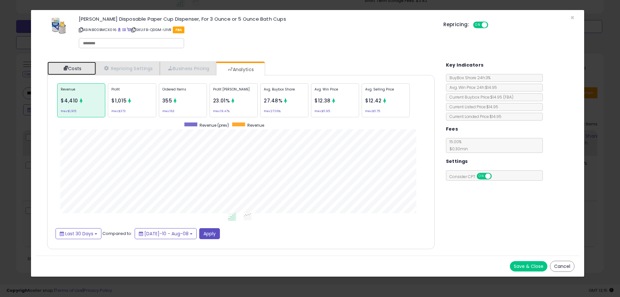  I want to click on img: 41M380fWNoL._SL60_.jpg, so click(57, 25).